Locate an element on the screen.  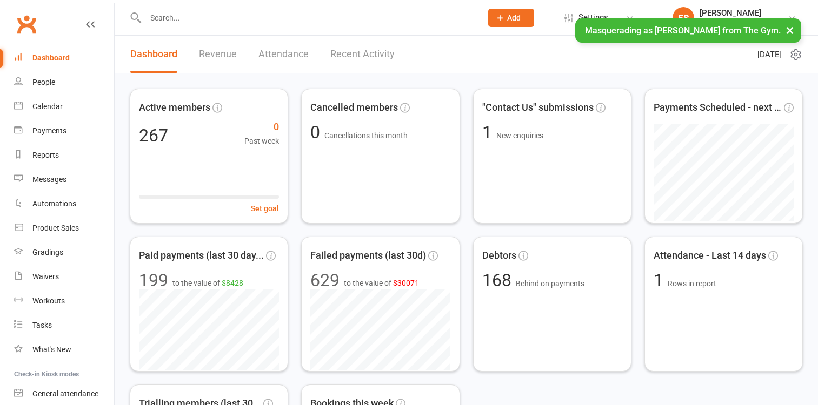
a: Revenue is located at coordinates (218, 54).